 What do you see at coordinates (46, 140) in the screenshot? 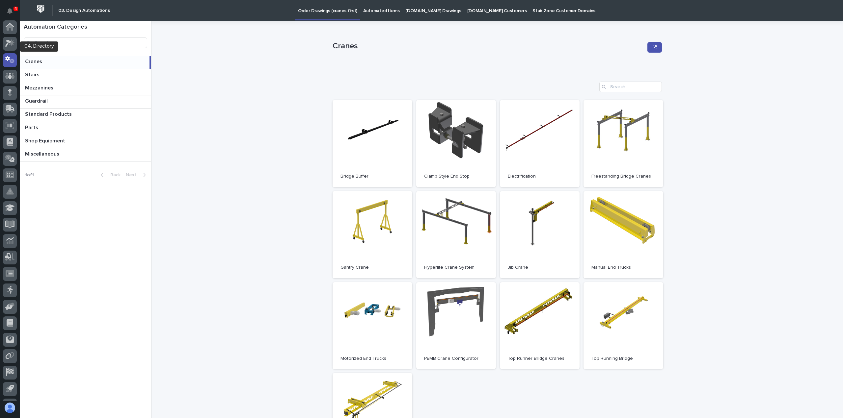
I see `p: Shop Equipment` at bounding box center [46, 140].